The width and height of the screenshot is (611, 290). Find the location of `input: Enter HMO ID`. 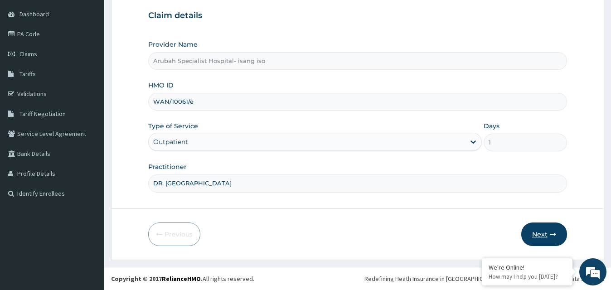

input: Enter HMO ID is located at coordinates (357, 102).